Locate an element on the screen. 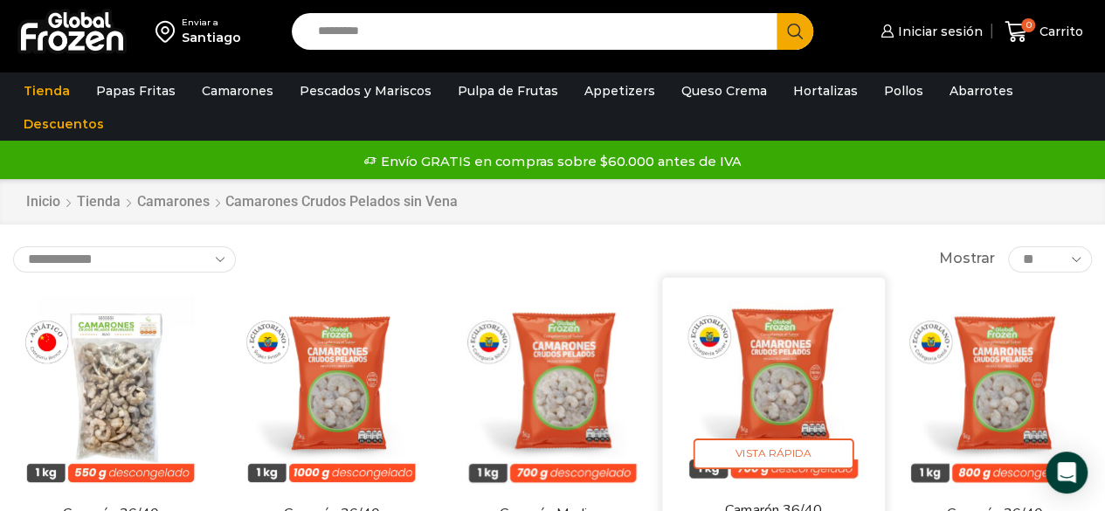 The image size is (1105, 511). div: Santiago is located at coordinates (211, 38).